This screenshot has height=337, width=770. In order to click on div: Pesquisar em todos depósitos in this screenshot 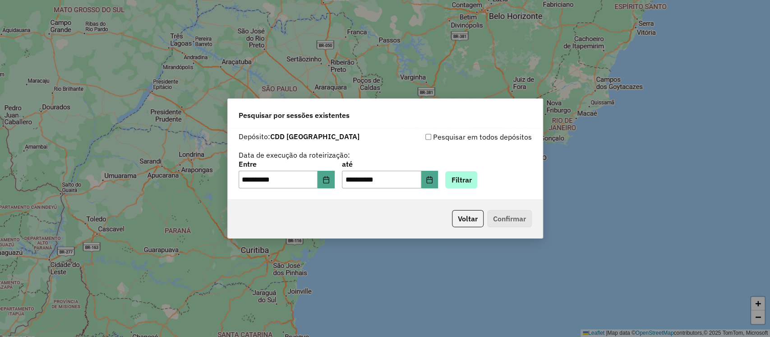, I will do `click(458, 137)`.